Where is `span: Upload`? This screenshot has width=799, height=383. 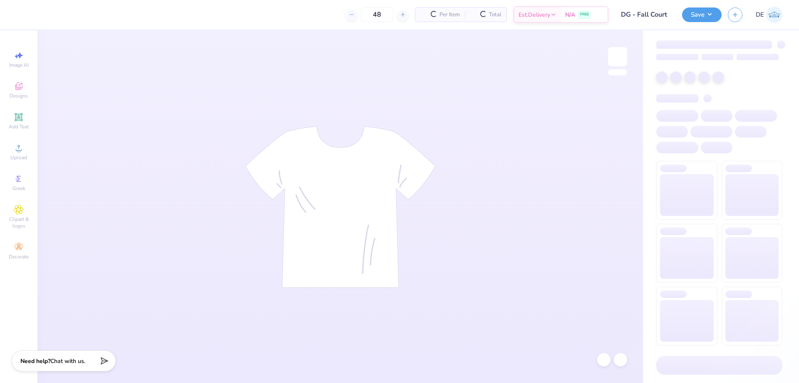 span: Upload is located at coordinates (19, 157).